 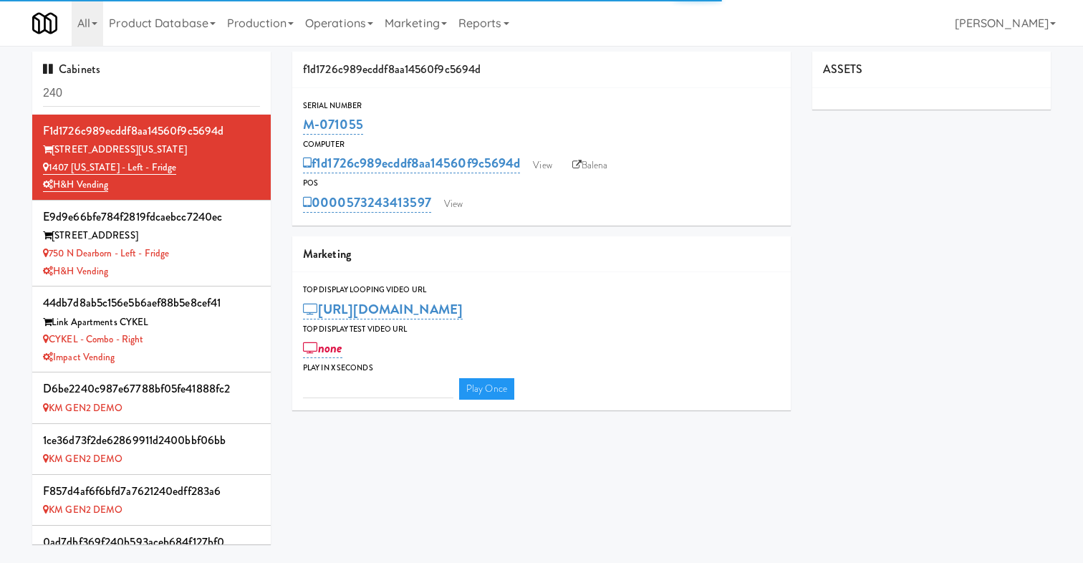 I want to click on div: Top Display Test Video Url, so click(x=541, y=329).